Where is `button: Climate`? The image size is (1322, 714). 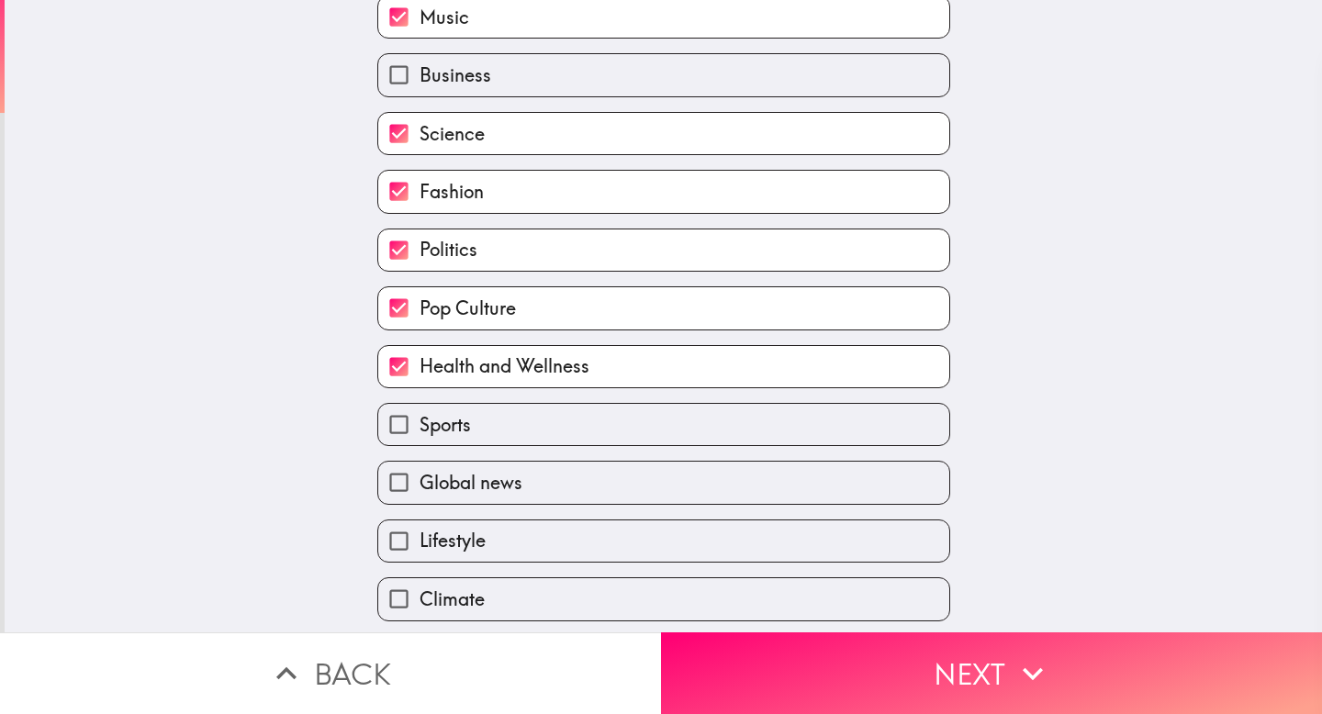 button: Climate is located at coordinates (664, 598).